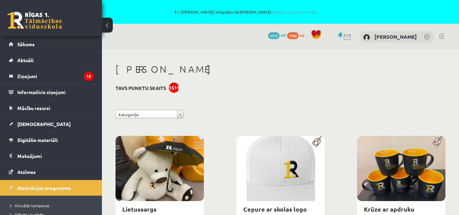 The width and height of the screenshot is (459, 215). I want to click on a: 1392 xp, so click(297, 35).